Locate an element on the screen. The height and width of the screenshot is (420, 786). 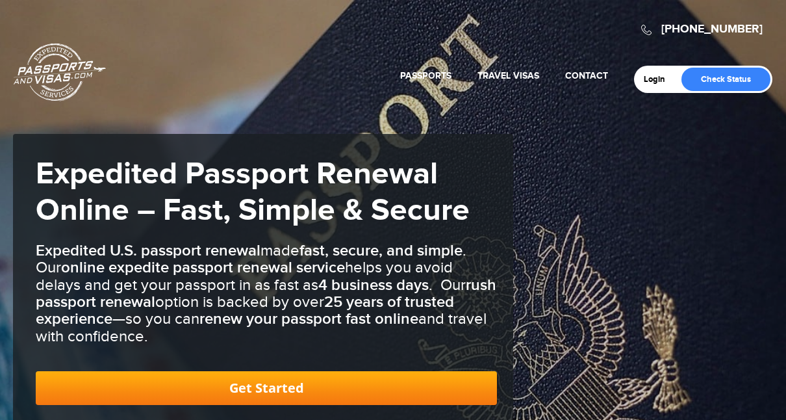
b: online expedite passport renewal service is located at coordinates (203, 267).